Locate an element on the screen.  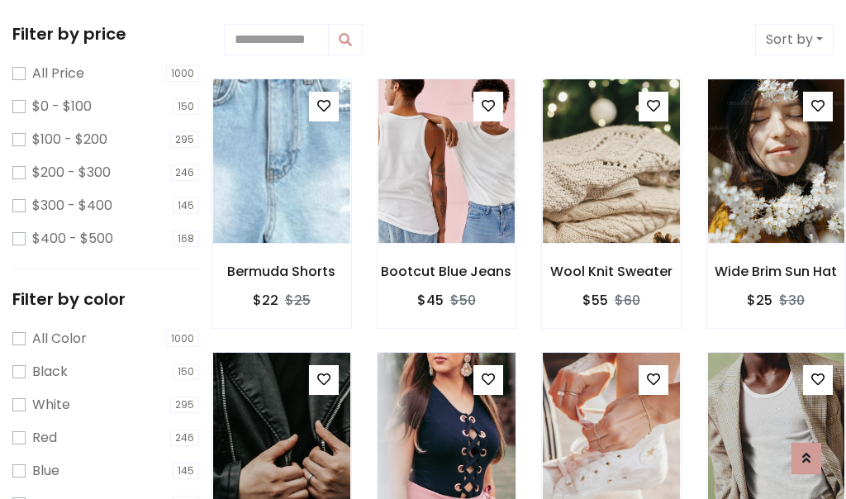
h6: Bootcut Blue Jeans is located at coordinates (447, 271).